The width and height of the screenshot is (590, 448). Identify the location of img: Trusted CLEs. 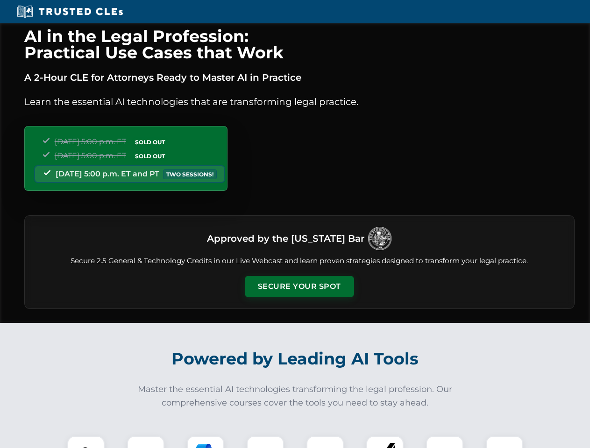
(70, 12).